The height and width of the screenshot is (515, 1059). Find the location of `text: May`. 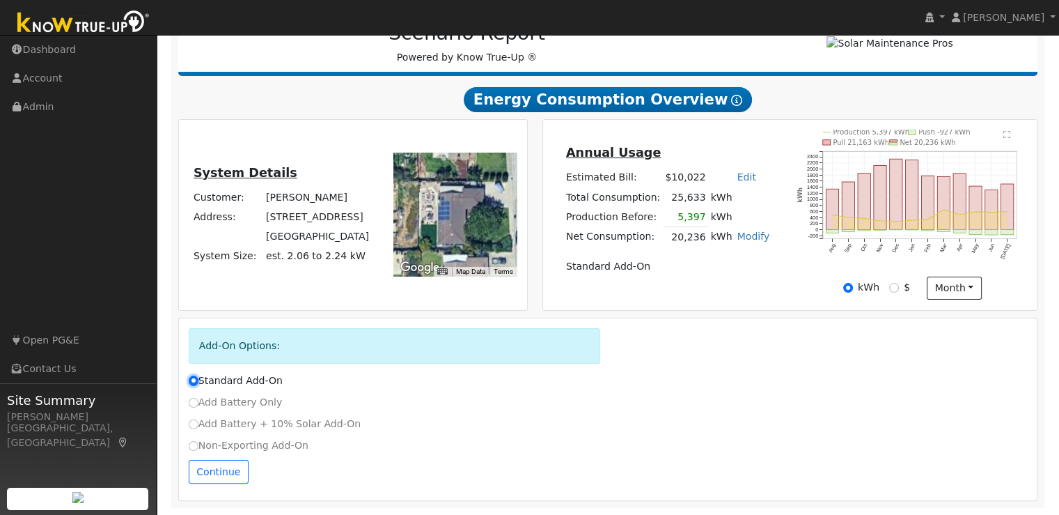

text: May is located at coordinates (976, 248).